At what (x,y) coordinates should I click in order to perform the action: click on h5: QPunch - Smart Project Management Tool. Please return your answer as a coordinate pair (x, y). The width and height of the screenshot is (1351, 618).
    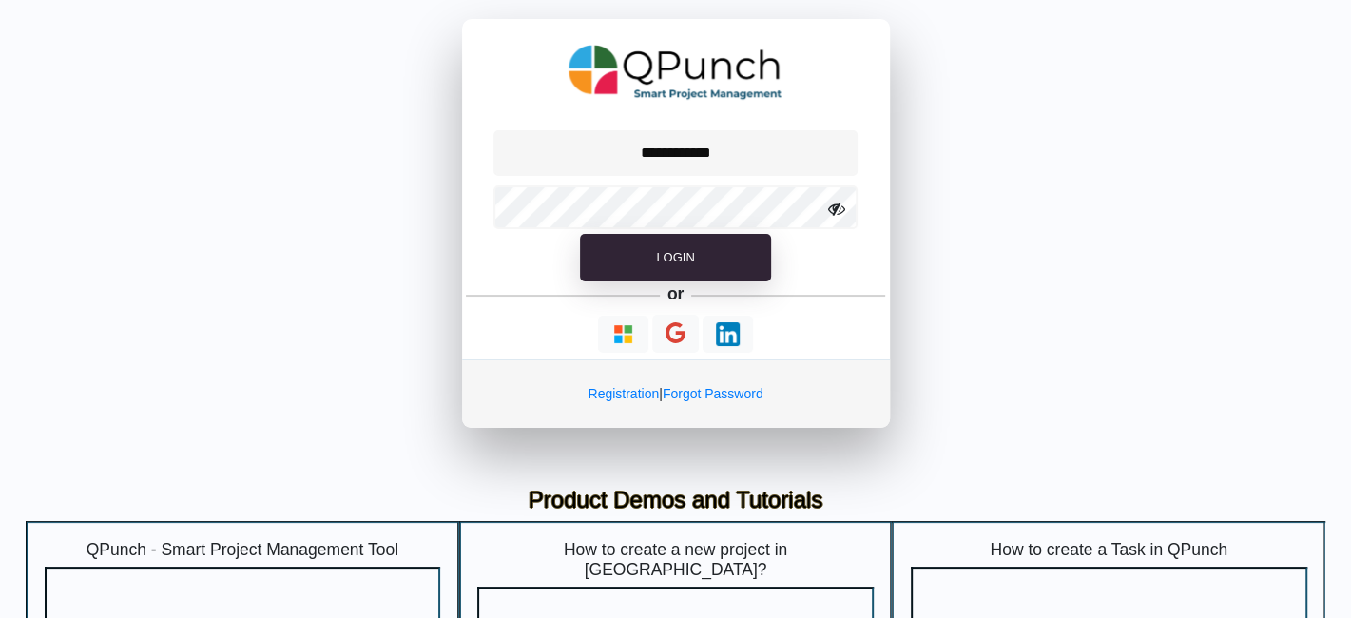
    Looking at the image, I should click on (242, 549).